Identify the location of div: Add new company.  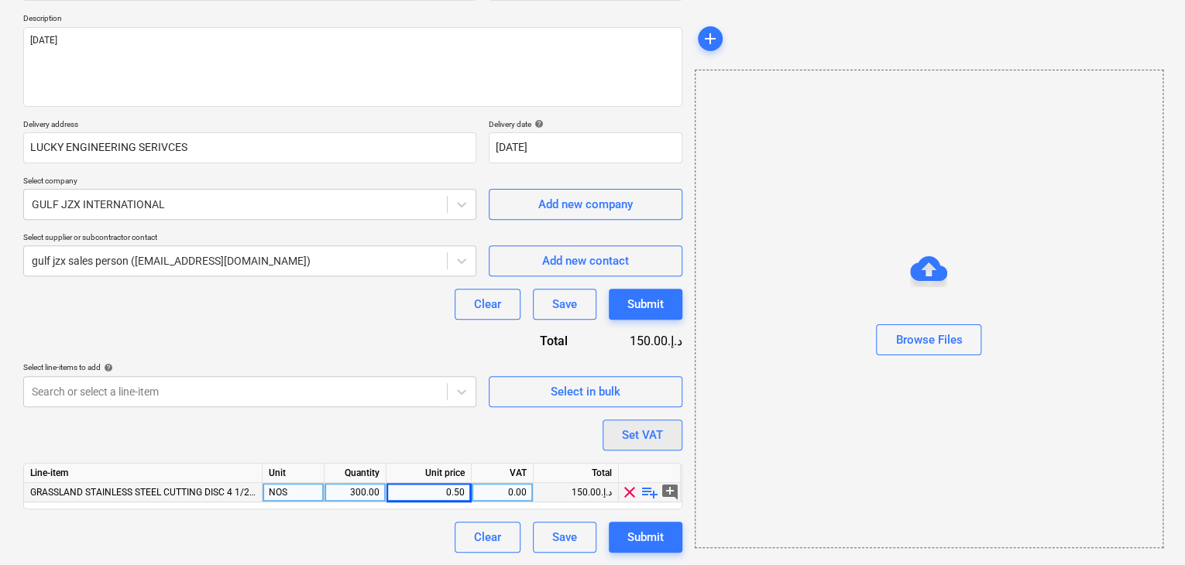
(586, 204).